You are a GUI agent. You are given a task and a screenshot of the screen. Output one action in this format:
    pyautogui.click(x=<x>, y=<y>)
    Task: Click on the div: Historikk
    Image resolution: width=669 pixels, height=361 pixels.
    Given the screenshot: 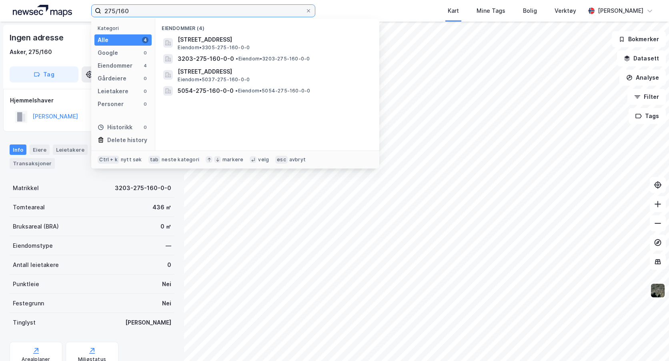 What is the action you would take?
    pyautogui.click(x=115, y=127)
    